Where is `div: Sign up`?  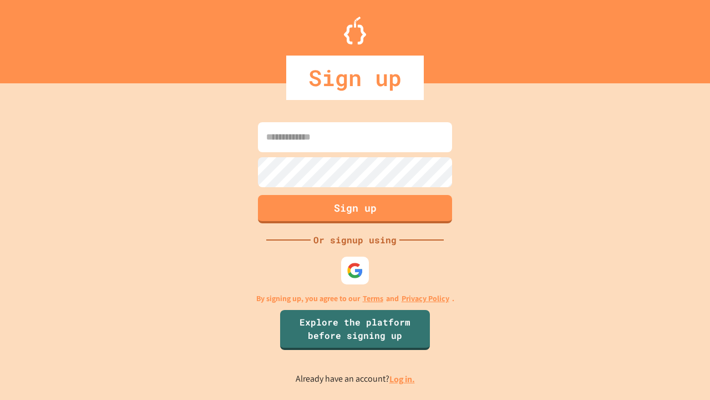 div: Sign up is located at coordinates (355, 78).